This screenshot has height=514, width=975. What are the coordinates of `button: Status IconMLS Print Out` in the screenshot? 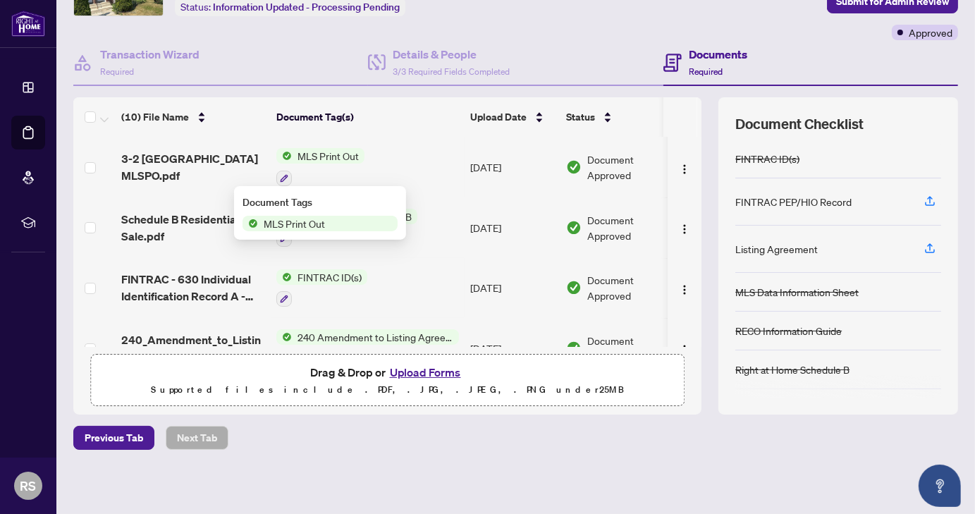 It's located at (320, 167).